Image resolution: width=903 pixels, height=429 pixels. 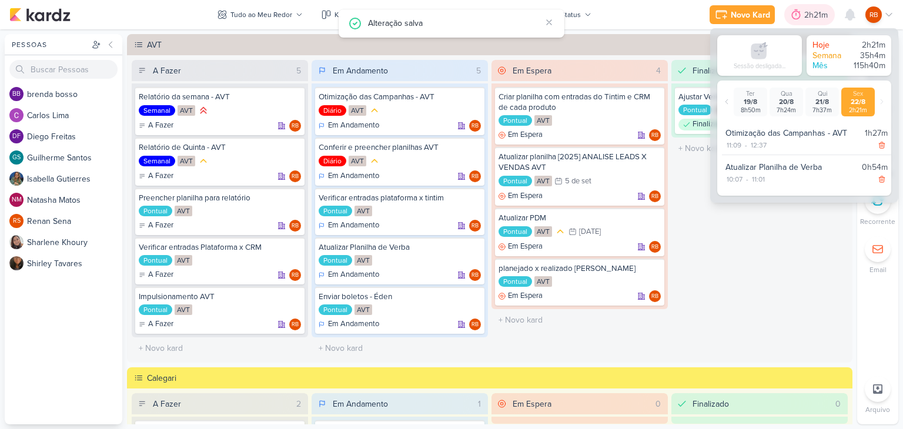 I want to click on div: Semana, so click(x=830, y=56).